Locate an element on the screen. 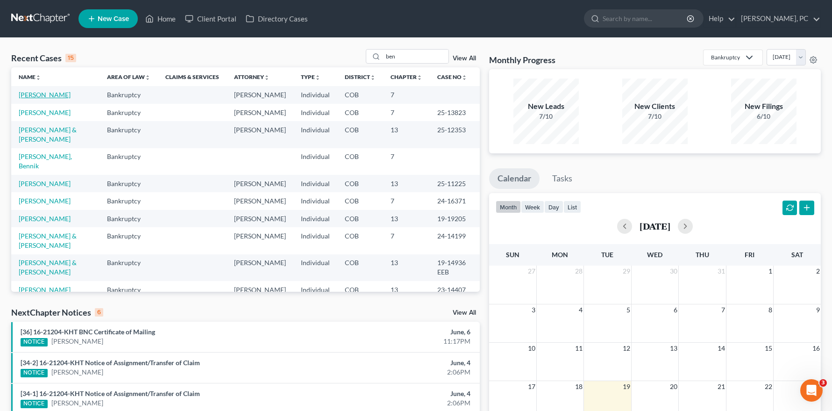 This screenshot has width=832, height=411. span: New Case is located at coordinates (113, 19).